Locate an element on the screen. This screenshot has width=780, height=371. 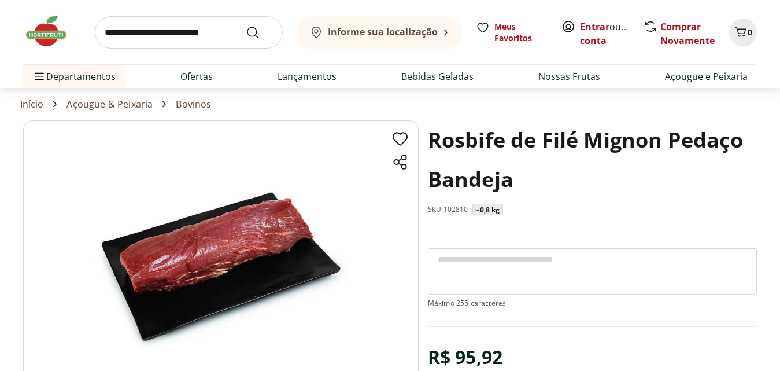
a: Açougue e Peixaria is located at coordinates (706, 76).